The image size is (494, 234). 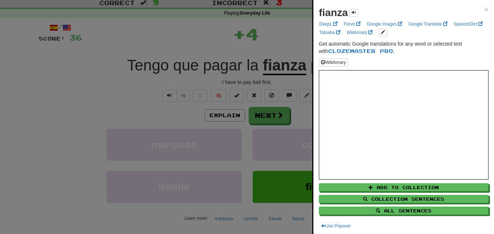 What do you see at coordinates (328, 24) in the screenshot?
I see `a: DeepL` at bounding box center [328, 24].